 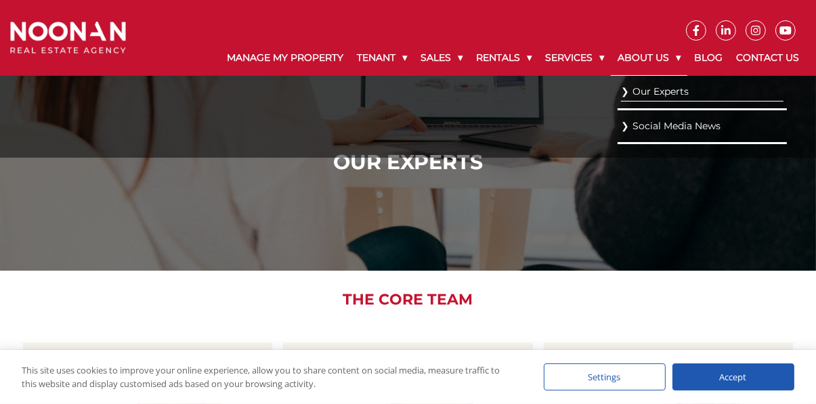 What do you see at coordinates (68, 37) in the screenshot?
I see `img: Noonan Real Estate Agency` at bounding box center [68, 37].